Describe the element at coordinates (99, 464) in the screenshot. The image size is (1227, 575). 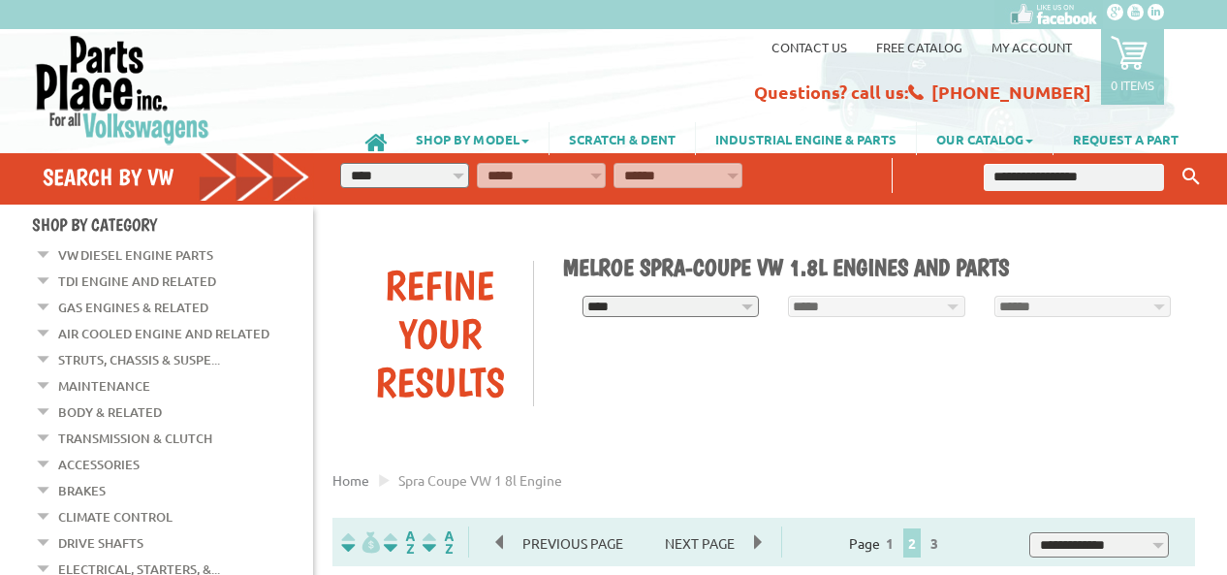
I see `a: Accessories` at that location.